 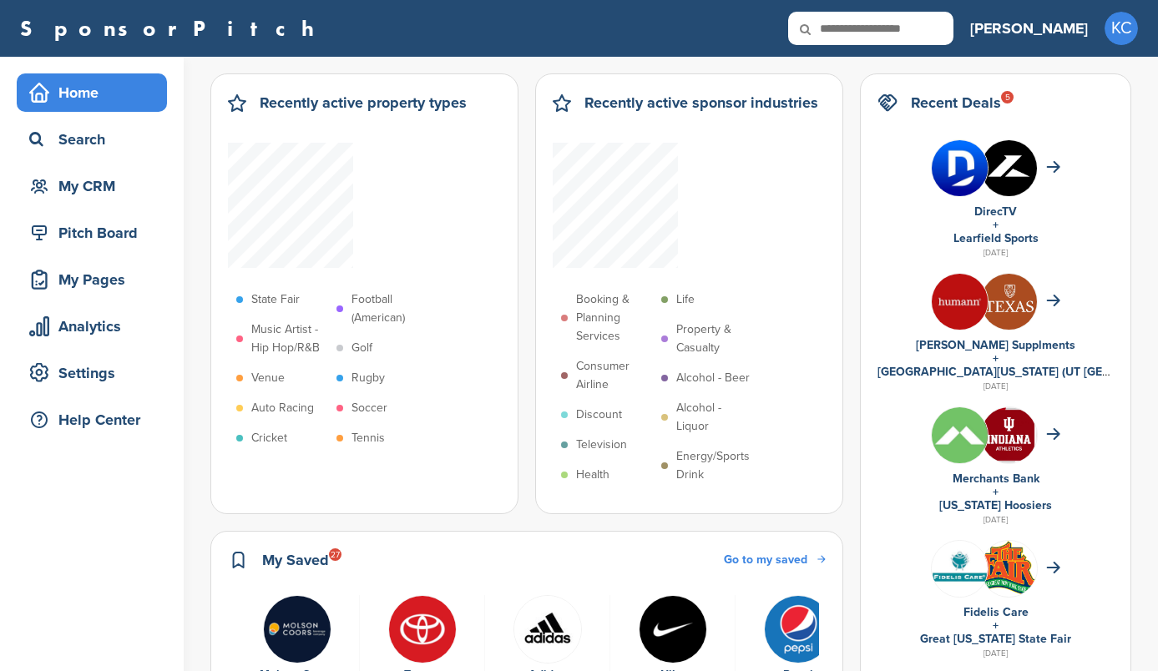 I want to click on img: Molson coors logo, so click(x=297, y=630).